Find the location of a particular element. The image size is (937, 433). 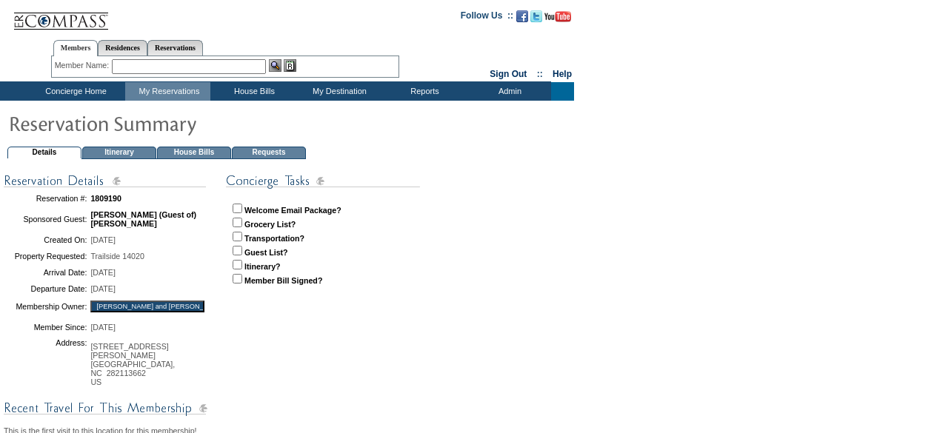

img: pgTtlResSummary.gif is located at coordinates (156, 123).